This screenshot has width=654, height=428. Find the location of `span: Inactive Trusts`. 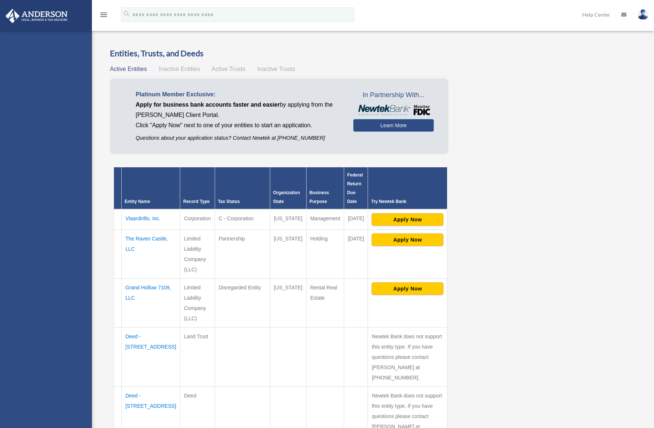

span: Inactive Trusts is located at coordinates (276, 69).